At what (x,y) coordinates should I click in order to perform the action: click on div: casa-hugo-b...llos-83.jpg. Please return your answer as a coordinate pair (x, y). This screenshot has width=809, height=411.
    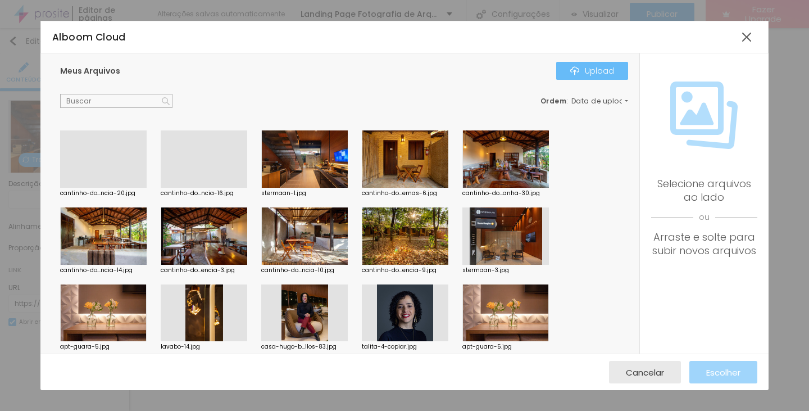
    Looking at the image, I should click on (305, 347).